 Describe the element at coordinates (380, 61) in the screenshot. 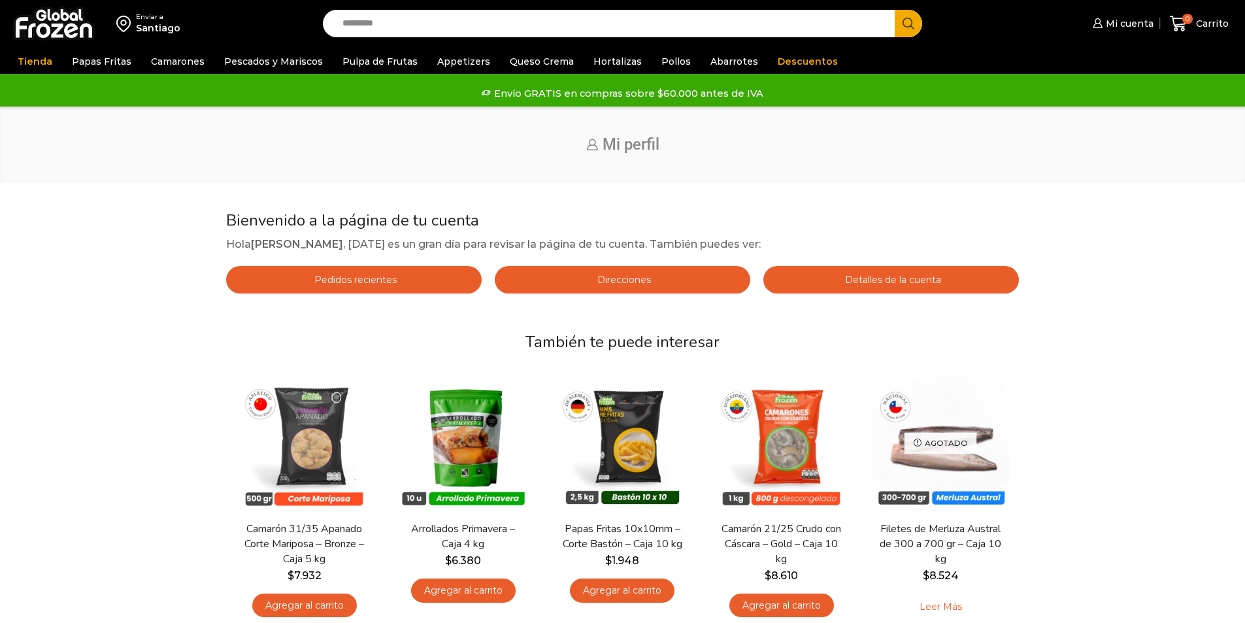

I see `a: Pulpa de Frutas` at that location.